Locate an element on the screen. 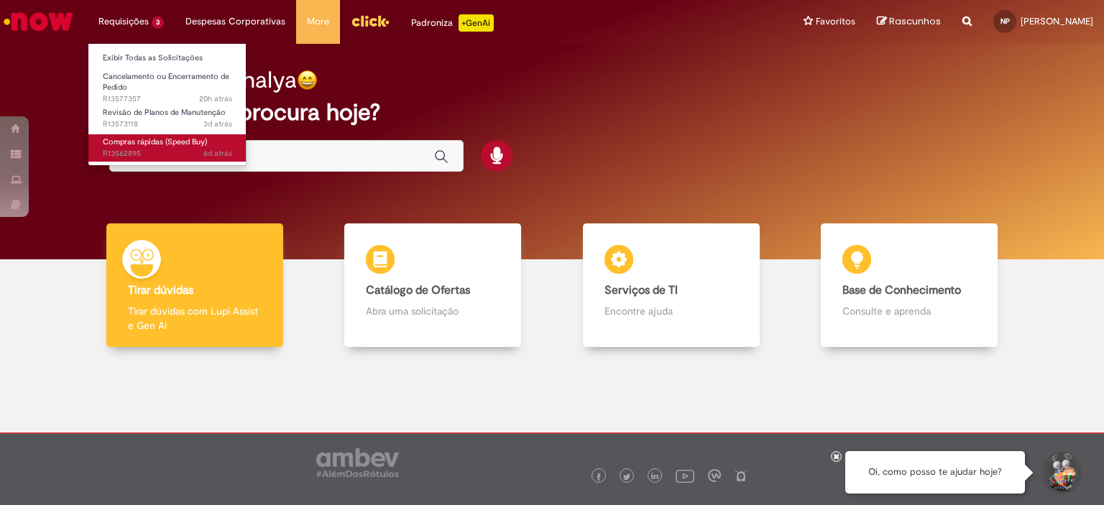  a: Aberto R13577357 : Cancelamento ou Encerramento de Pedido is located at coordinates (167, 84).